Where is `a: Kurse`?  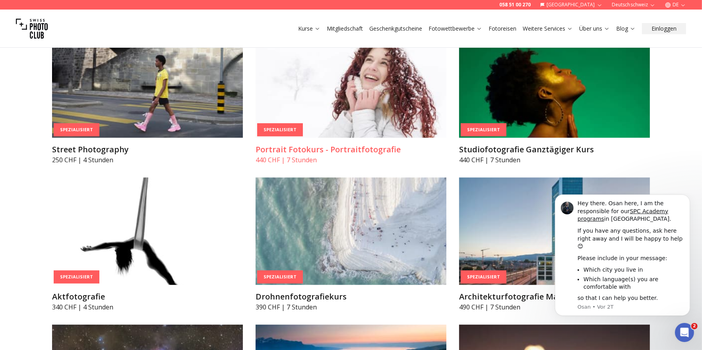
a: Kurse is located at coordinates (309, 29).